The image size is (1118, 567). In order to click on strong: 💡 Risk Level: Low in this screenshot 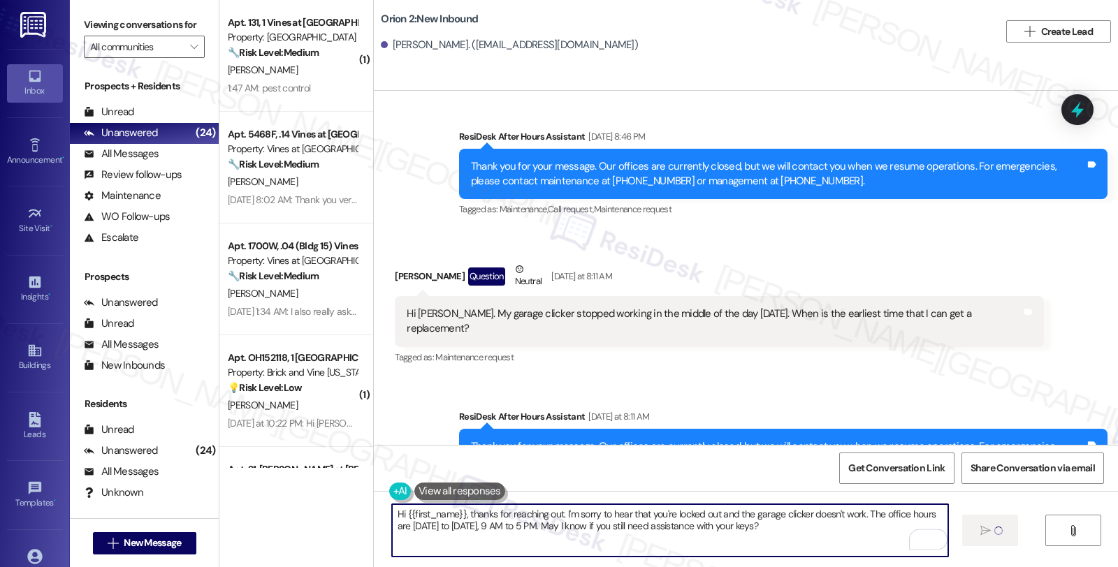, I will do `click(265, 388)`.